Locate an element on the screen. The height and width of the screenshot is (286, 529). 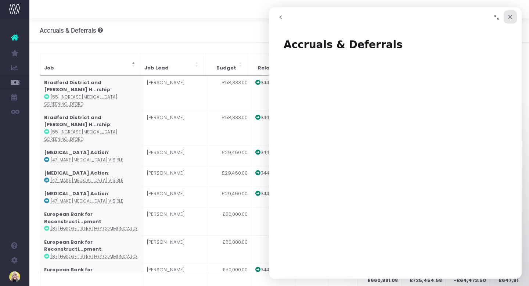
span: Budget is located at coordinates (226, 68).